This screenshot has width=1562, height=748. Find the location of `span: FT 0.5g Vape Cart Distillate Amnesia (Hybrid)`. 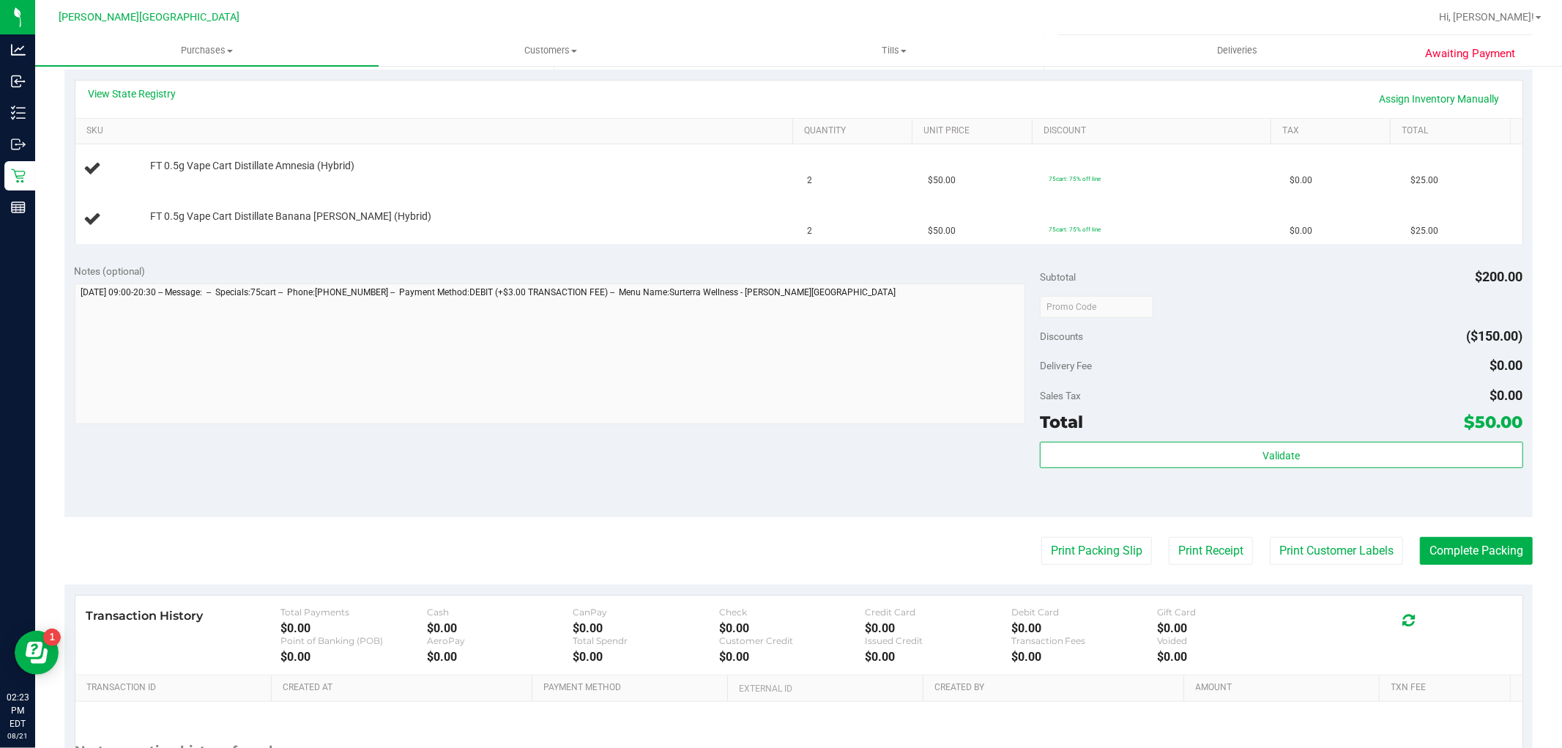

span: FT 0.5g Vape Cart Distillate Amnesia (Hybrid) is located at coordinates (252, 166).